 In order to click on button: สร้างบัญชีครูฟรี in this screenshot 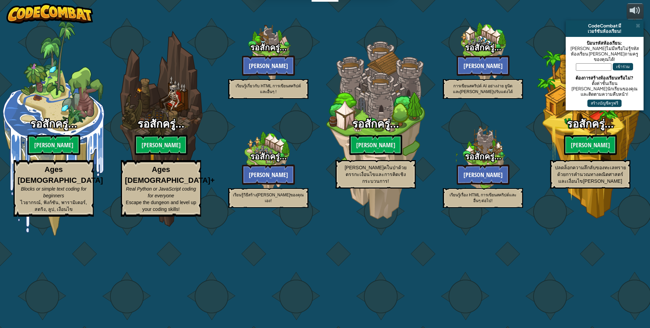, I will do `click(604, 103)`.